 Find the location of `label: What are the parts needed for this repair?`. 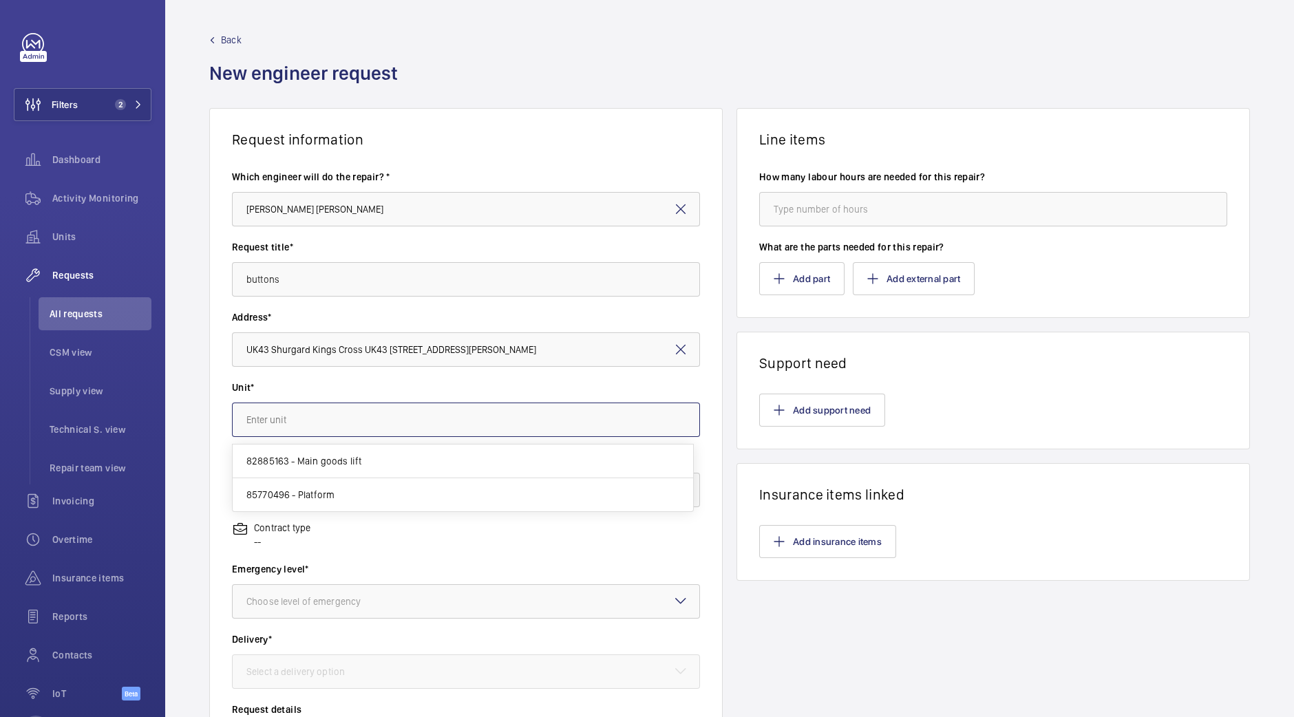

label: What are the parts needed for this repair? is located at coordinates (993, 247).